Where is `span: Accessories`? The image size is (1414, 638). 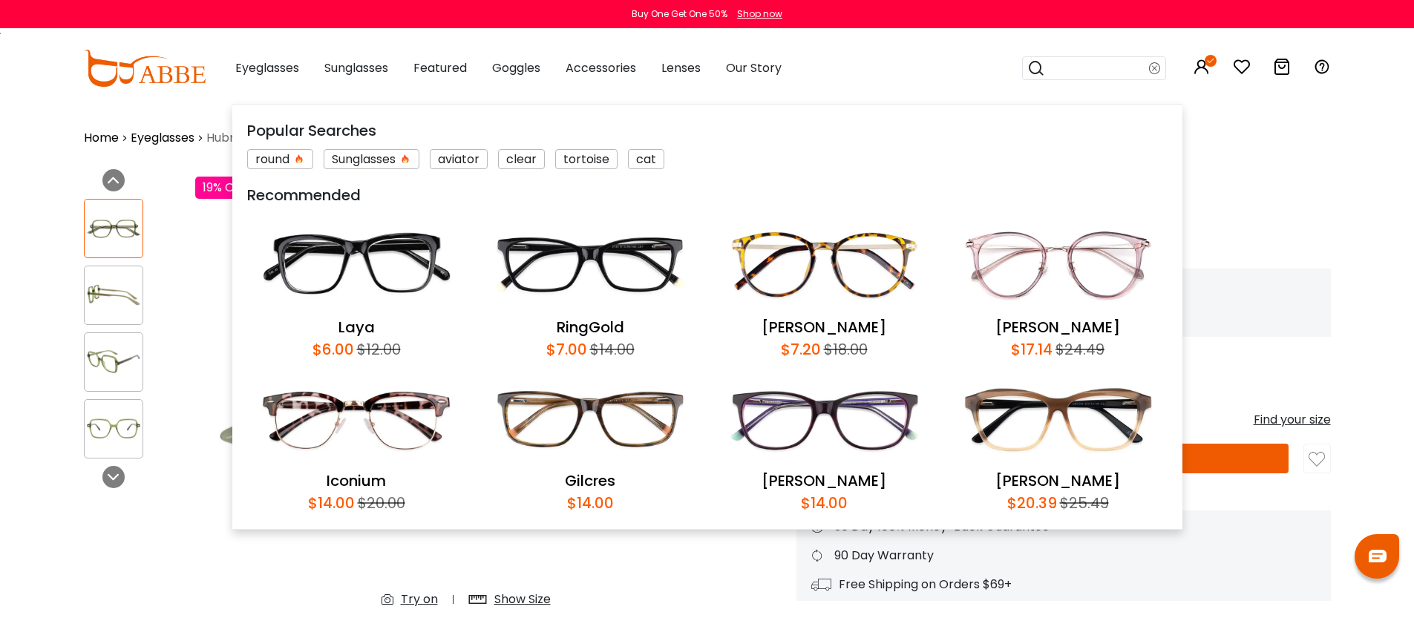
span: Accessories is located at coordinates (600, 68).